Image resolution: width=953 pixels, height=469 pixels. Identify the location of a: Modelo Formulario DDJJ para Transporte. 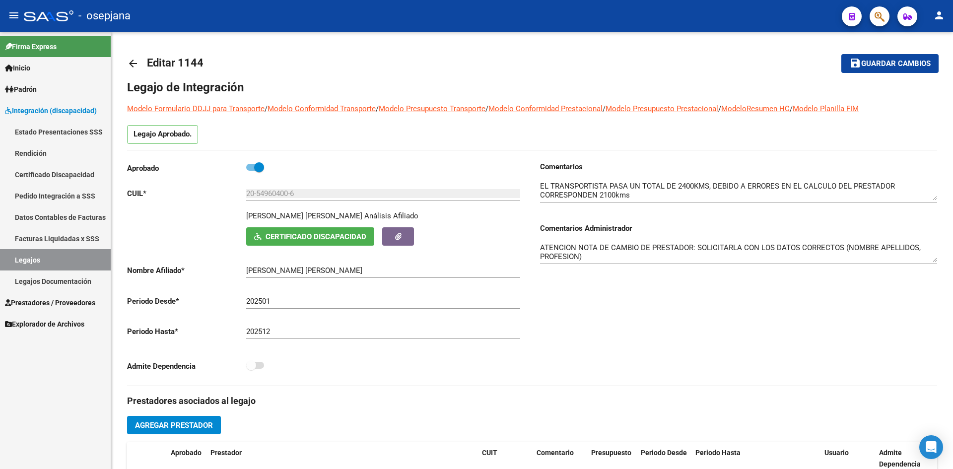
(196, 109).